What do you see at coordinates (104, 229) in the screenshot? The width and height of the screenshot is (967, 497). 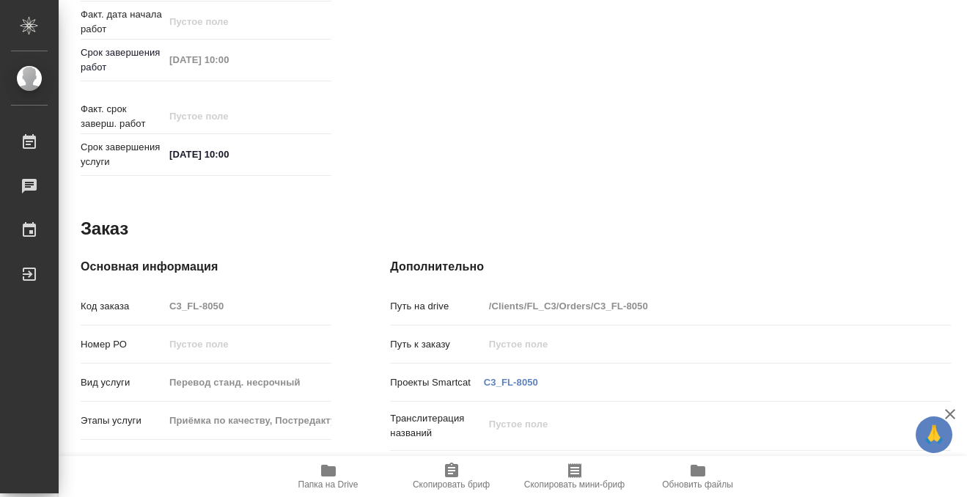 I see `h2: Заказ` at bounding box center [104, 229].